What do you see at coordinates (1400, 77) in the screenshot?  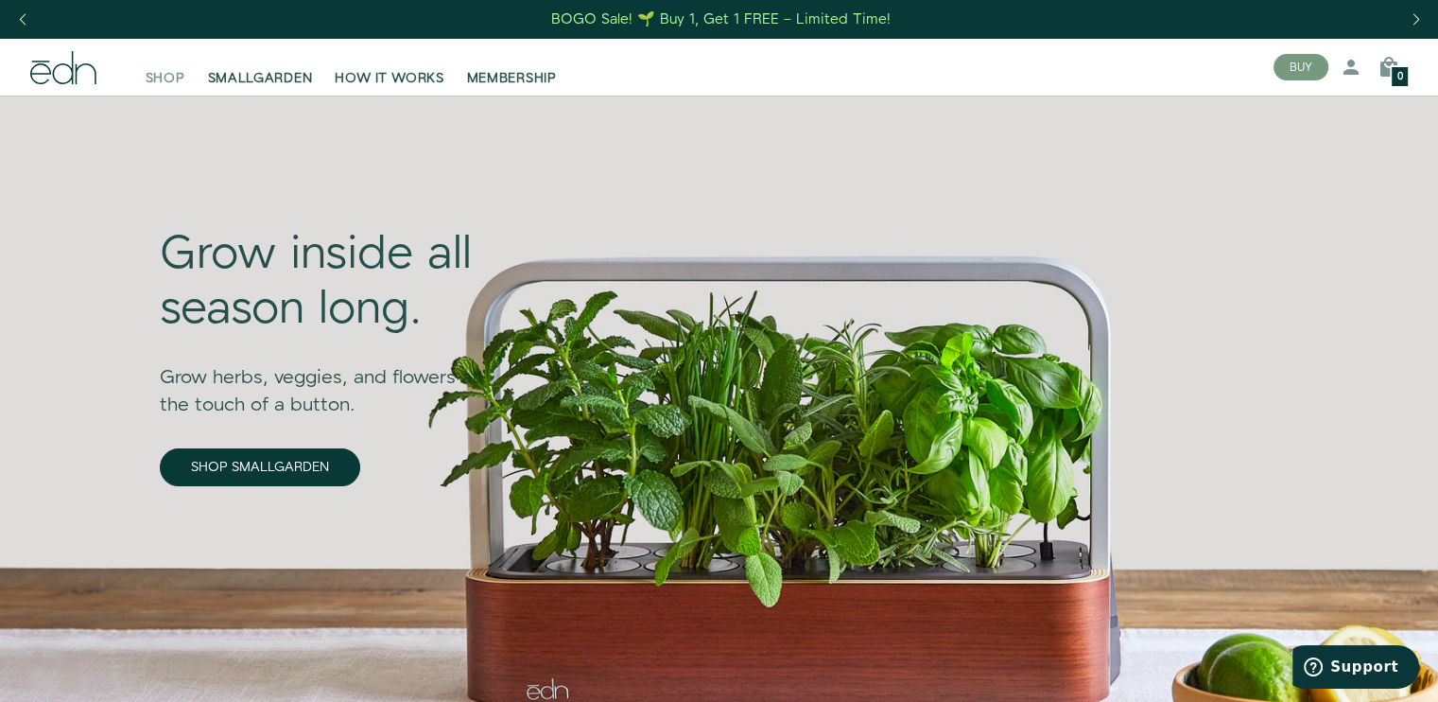 I see `span: 0` at bounding box center [1400, 77].